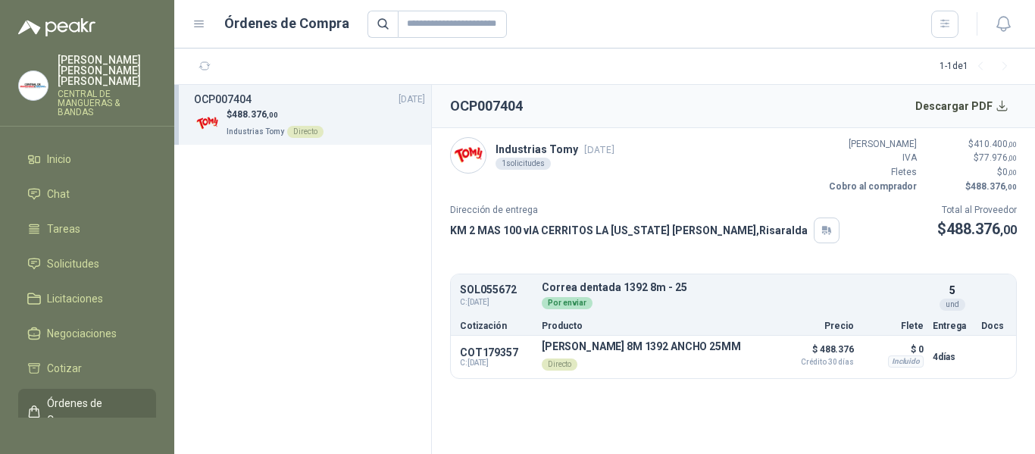 This screenshot has height=454, width=1035. Describe the element at coordinates (87, 299) in the screenshot. I see `a: Licitaciones` at that location.